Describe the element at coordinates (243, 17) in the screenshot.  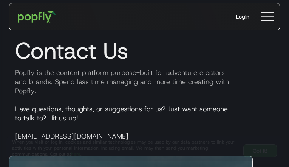
I see `div: Login` at that location.